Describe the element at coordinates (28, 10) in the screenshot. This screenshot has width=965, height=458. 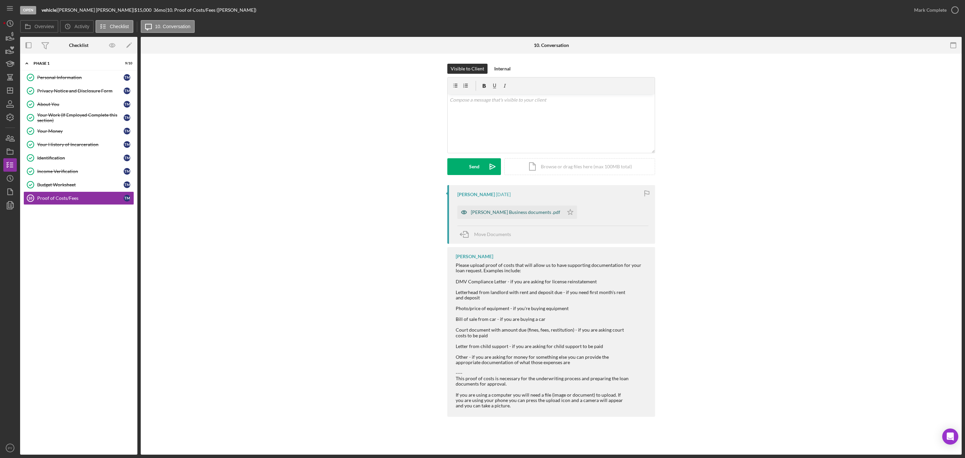
I see `div: Open` at that location.